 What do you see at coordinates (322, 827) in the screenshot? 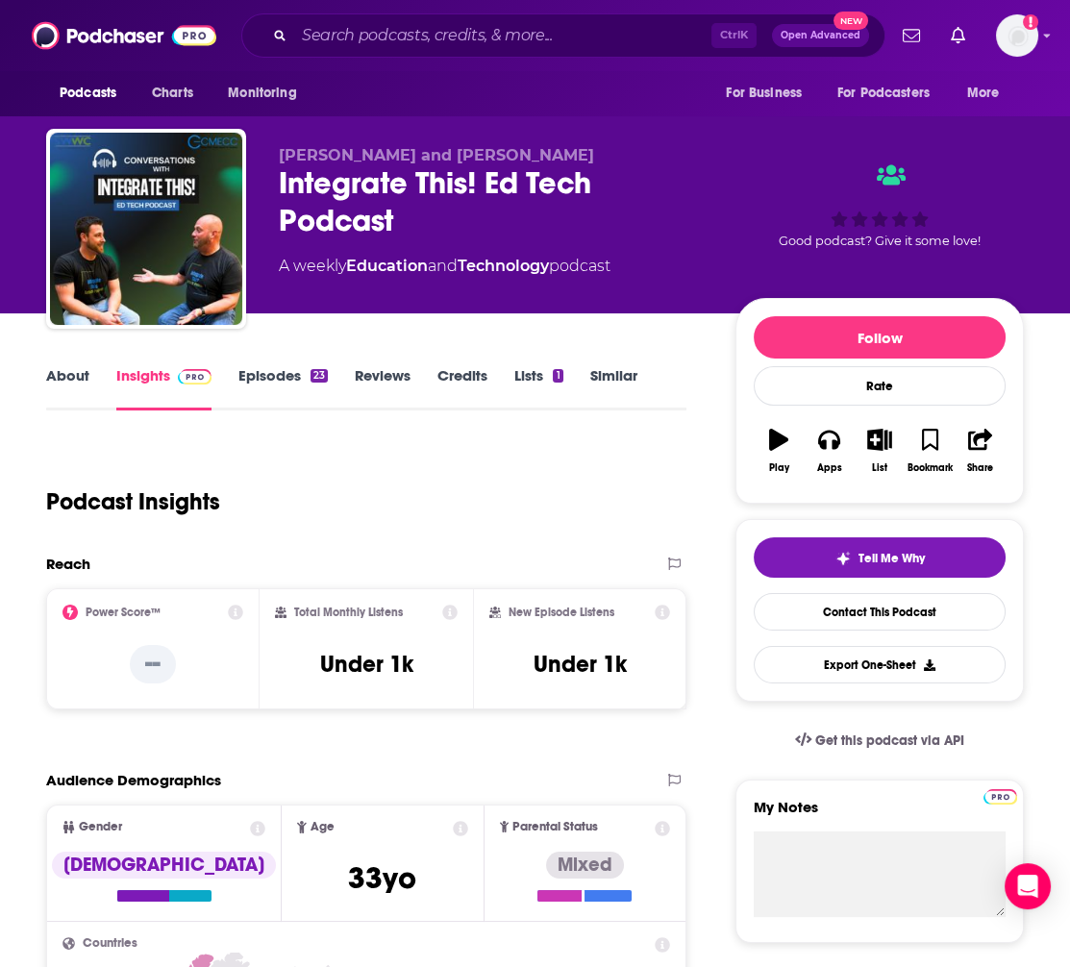
I see `span: Age` at bounding box center [322, 827].